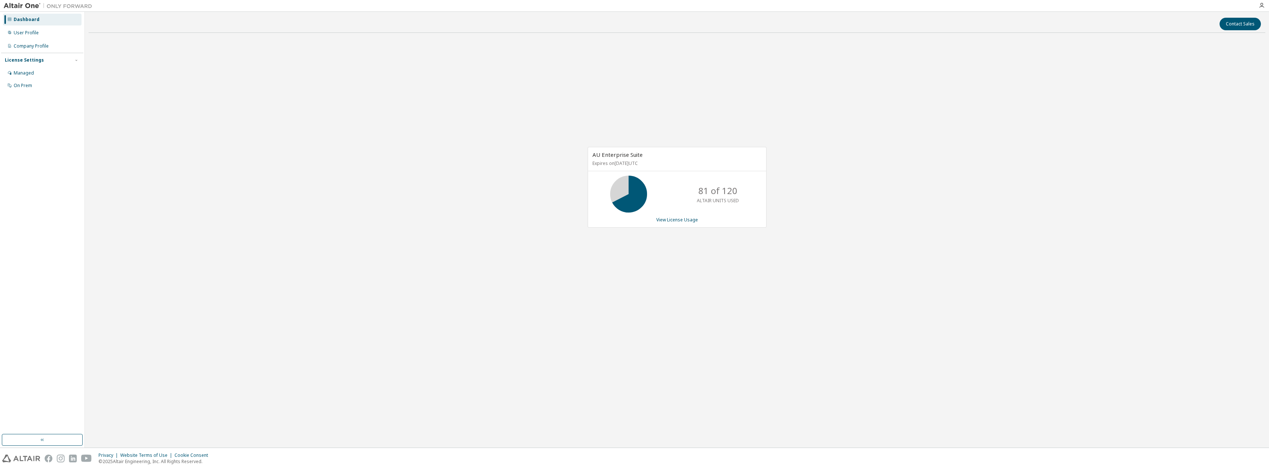 The image size is (1269, 469). I want to click on img: Altair One, so click(50, 6).